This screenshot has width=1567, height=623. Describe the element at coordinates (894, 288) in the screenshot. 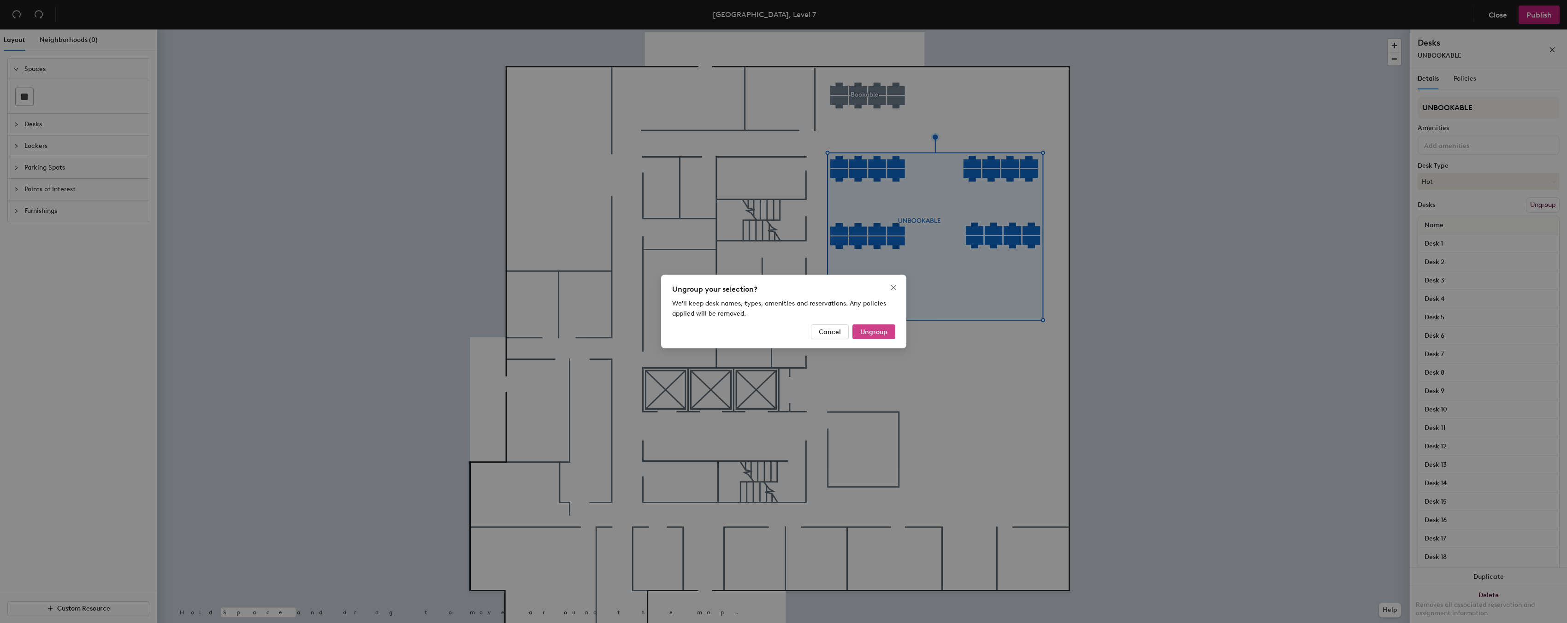

I see `span: Close` at that location.